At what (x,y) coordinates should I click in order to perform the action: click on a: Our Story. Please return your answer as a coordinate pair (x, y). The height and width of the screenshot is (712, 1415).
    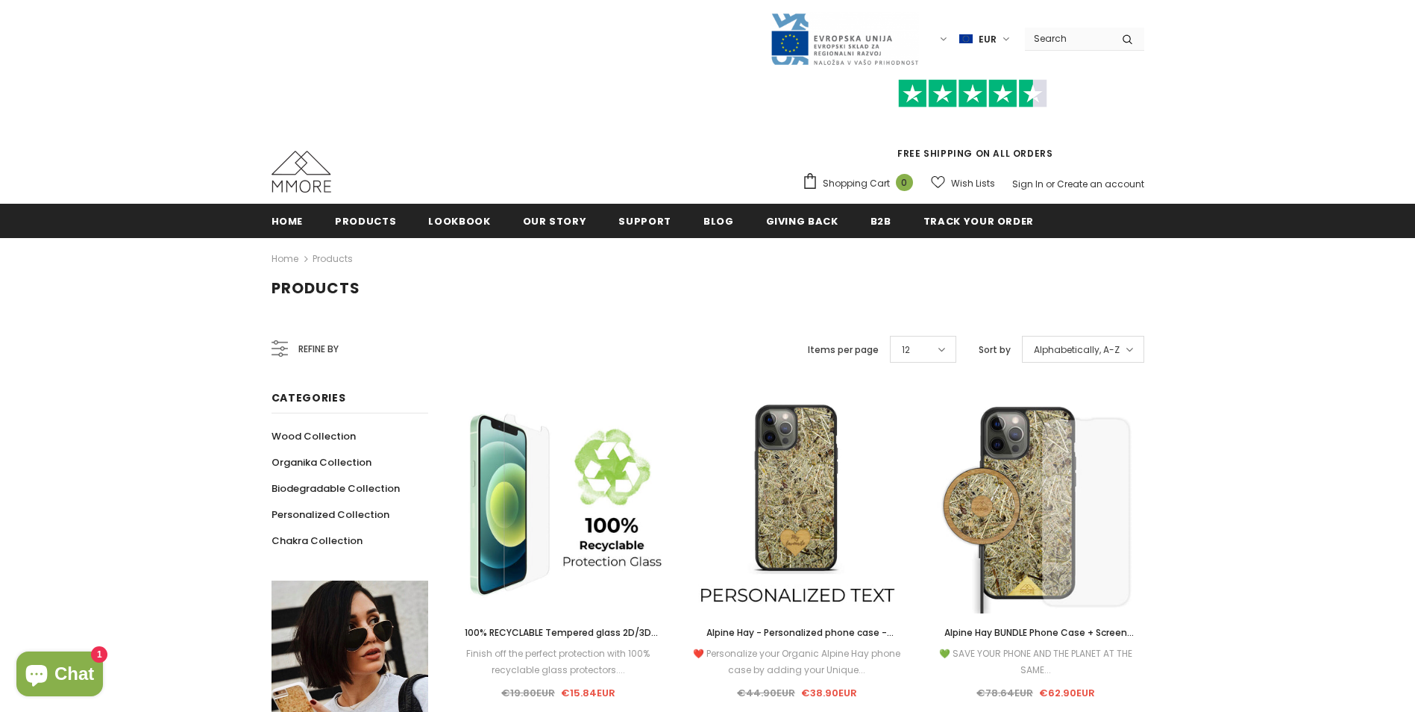
    Looking at the image, I should click on (555, 220).